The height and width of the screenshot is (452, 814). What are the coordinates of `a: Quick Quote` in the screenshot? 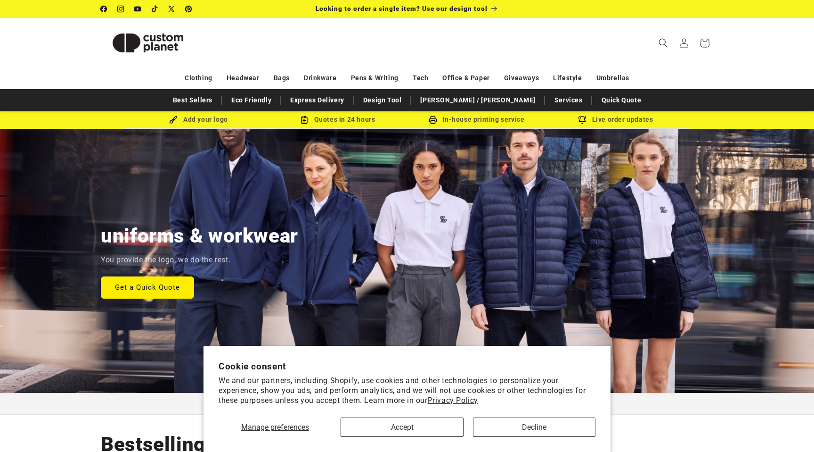 It's located at (622, 100).